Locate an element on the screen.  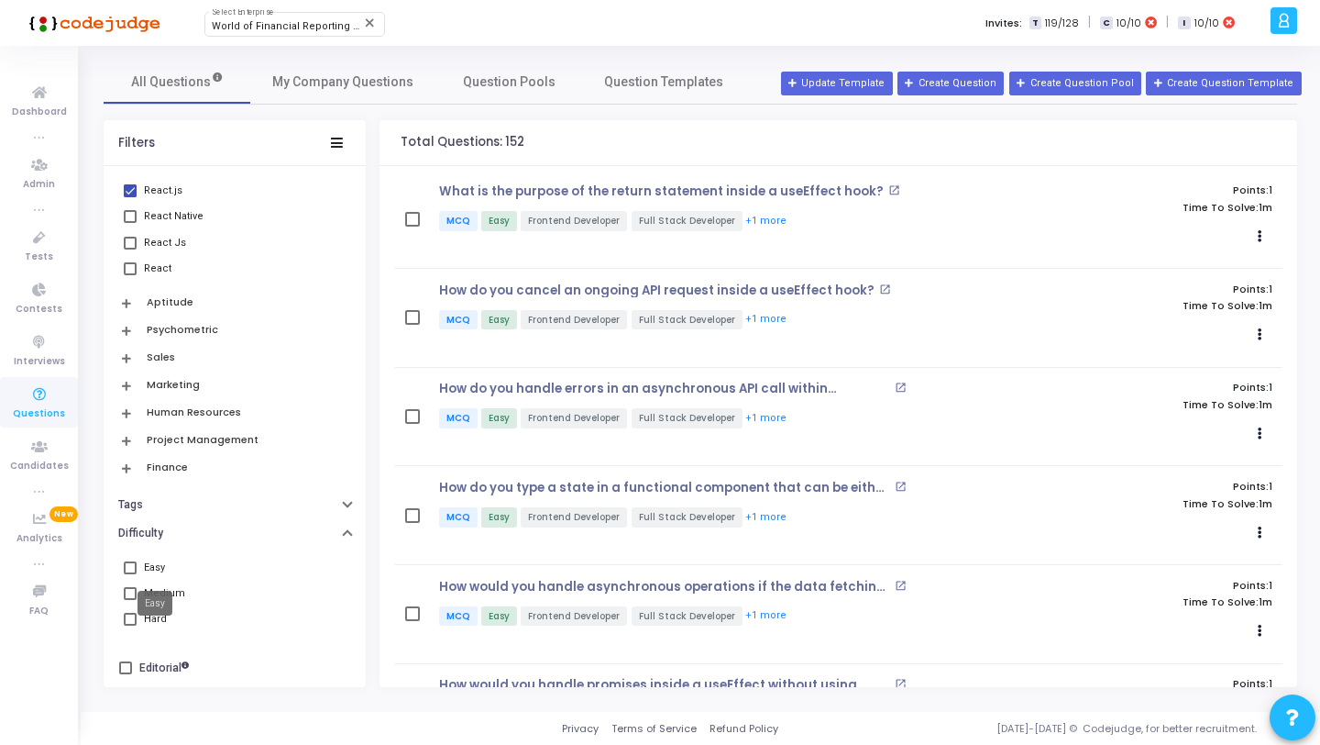
h6: Psychometric is located at coordinates (182, 329).